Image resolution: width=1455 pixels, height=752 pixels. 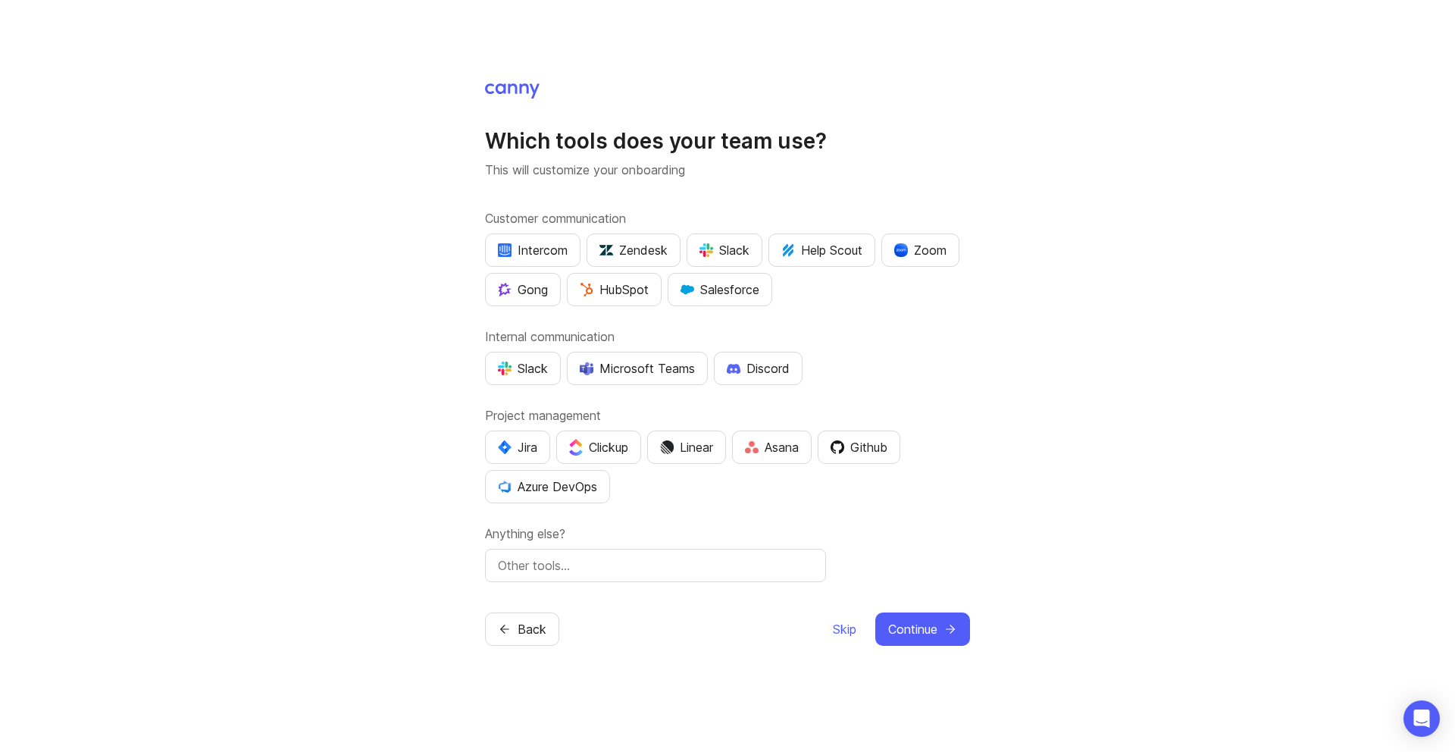 I want to click on button: Jira, so click(x=518, y=447).